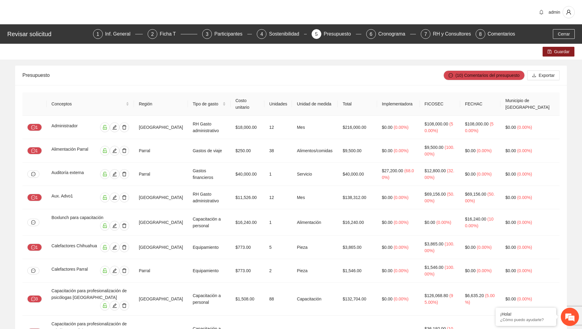 The width and height of the screenshot is (582, 329). I want to click on span: Exportar, so click(547, 75).